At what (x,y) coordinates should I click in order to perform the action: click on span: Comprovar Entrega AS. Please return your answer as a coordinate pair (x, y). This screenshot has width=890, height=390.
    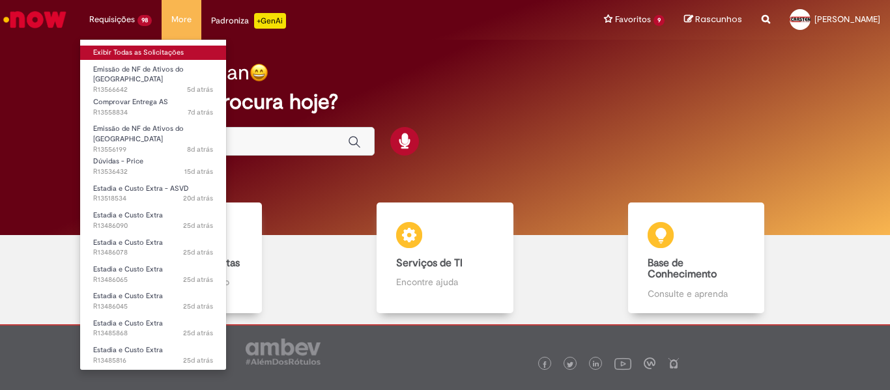
    Looking at the image, I should click on (130, 102).